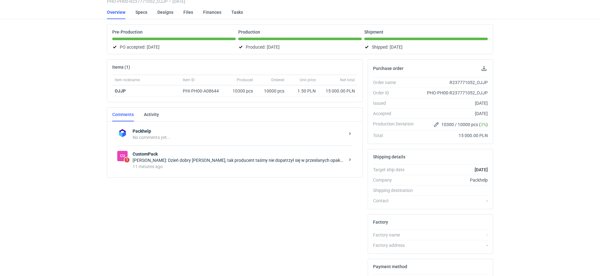 Image resolution: width=600 pixels, height=276 pixels. What do you see at coordinates (127, 32) in the screenshot?
I see `p: Pre-Production` at bounding box center [127, 32].